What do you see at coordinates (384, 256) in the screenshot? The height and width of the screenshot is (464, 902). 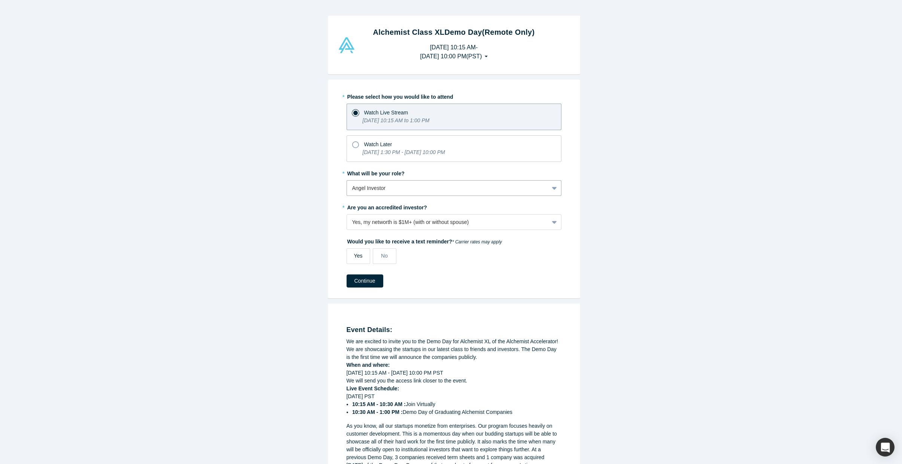 I see `span: No` at bounding box center [384, 256].